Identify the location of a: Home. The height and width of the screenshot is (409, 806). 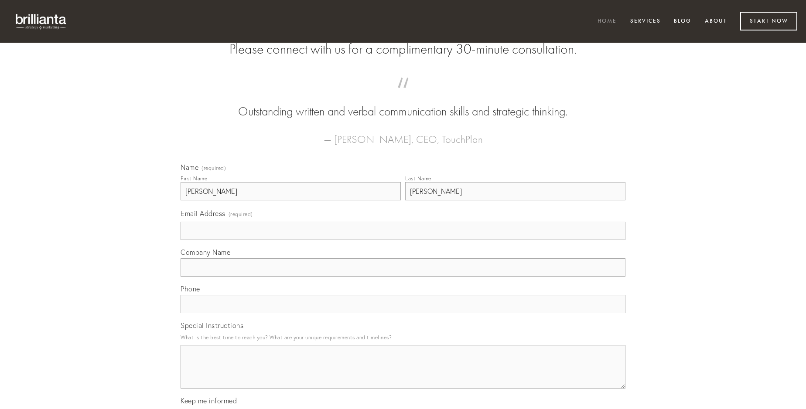
(607, 21).